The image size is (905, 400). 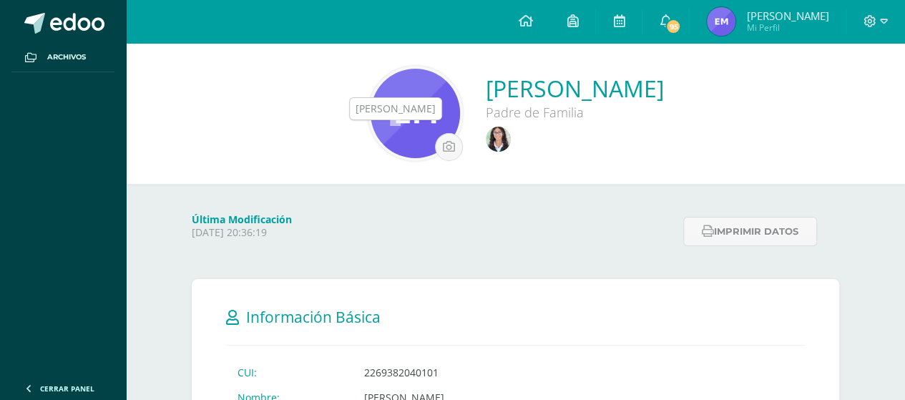 I want to click on button: Imprimir datos, so click(x=750, y=231).